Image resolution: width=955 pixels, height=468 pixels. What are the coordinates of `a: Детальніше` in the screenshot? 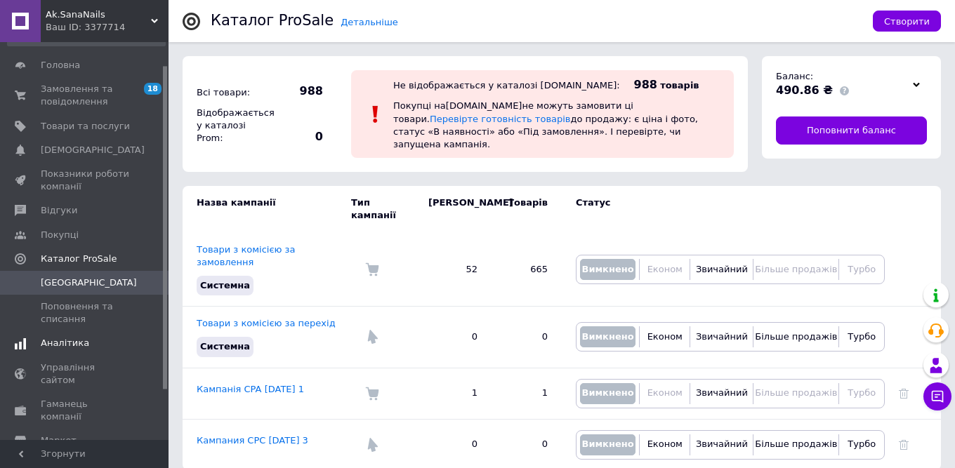 It's located at (369, 22).